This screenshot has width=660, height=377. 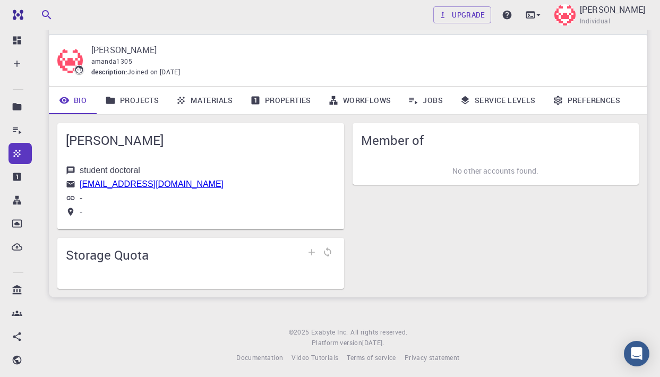 I want to click on a: Upgrade, so click(x=462, y=15).